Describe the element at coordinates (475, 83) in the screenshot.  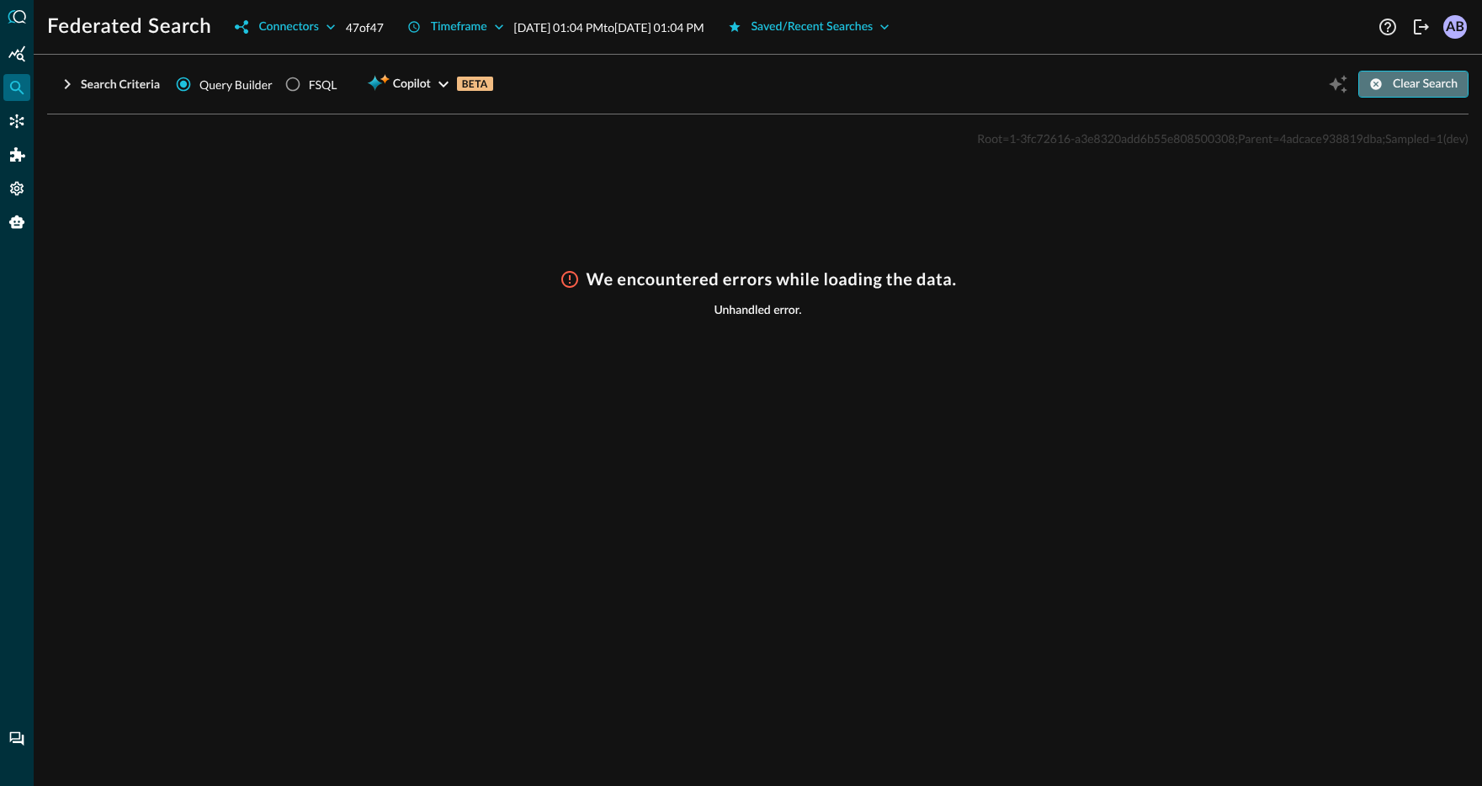
I see `p: BETA` at that location.